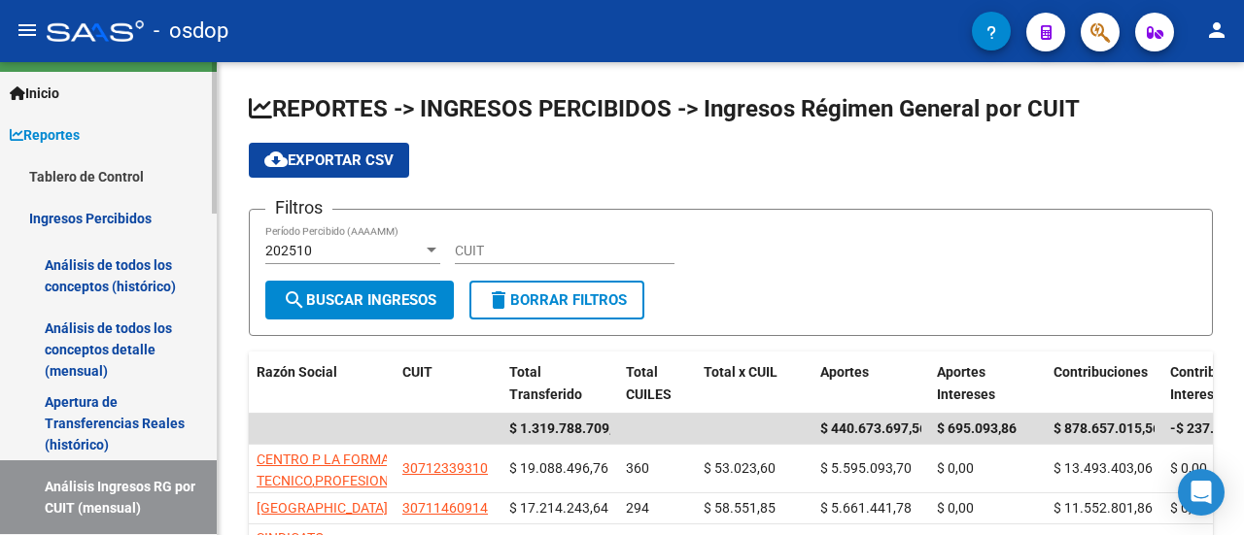 The image size is (1244, 535). Describe the element at coordinates (569, 429) in the screenshot. I see `span: $ 1.319.788.709,12` at that location.